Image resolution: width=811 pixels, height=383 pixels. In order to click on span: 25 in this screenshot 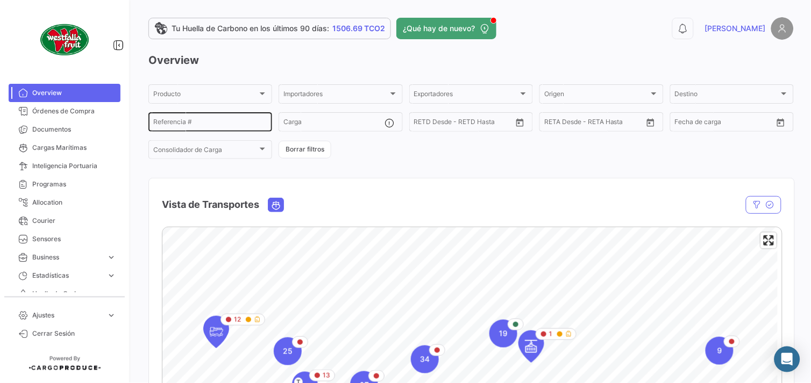, I will do `click(288, 352)`.